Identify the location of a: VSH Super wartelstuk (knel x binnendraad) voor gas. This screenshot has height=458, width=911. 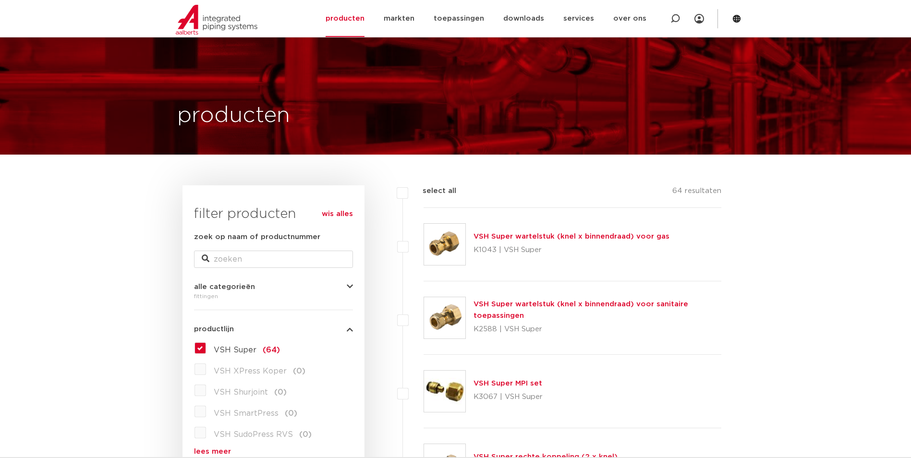
(572, 236).